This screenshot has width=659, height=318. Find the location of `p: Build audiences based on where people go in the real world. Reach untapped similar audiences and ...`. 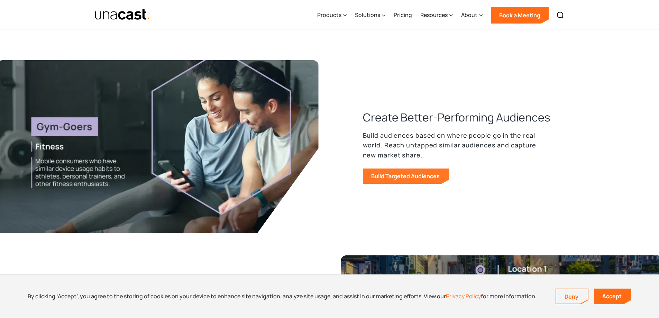

p: Build audiences based on where people go in the real world. Reach untapped similar audiences and ... is located at coordinates (457, 145).